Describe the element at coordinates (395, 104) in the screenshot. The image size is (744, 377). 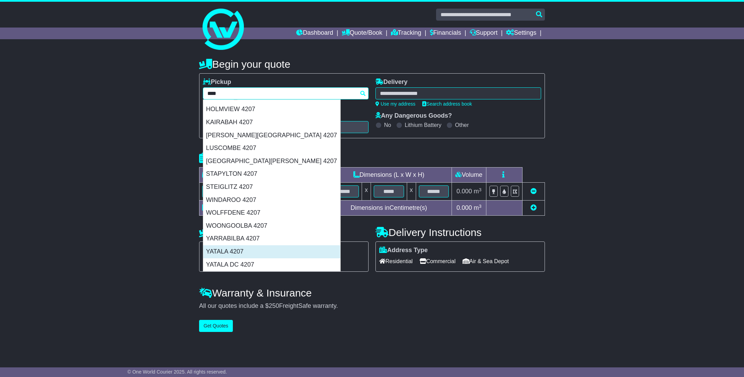
I see `a: Use my address` at that location.